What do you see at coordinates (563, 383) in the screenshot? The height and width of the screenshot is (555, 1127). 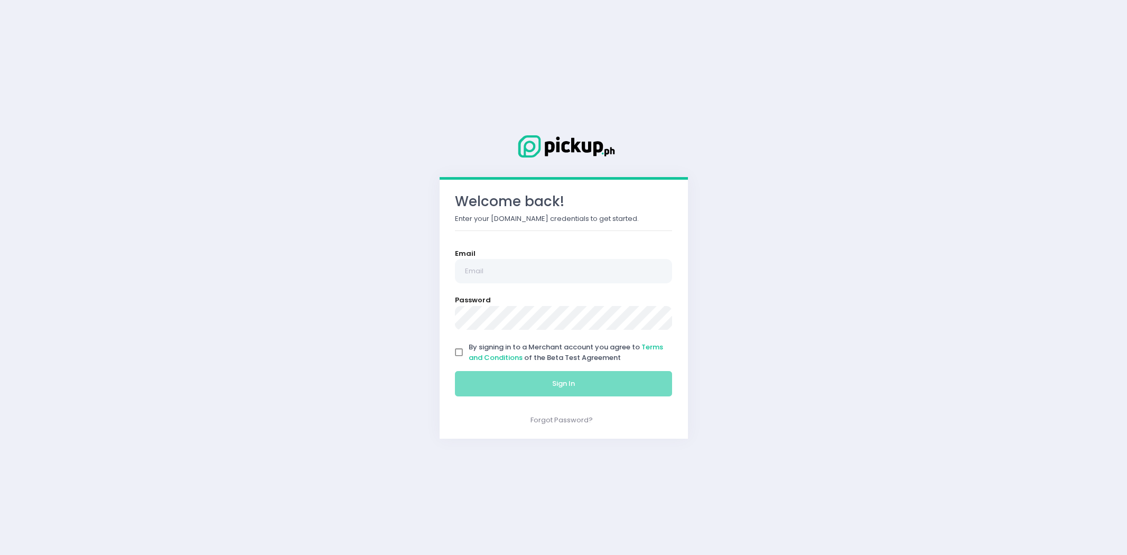 I see `span: Sign In` at bounding box center [563, 383].